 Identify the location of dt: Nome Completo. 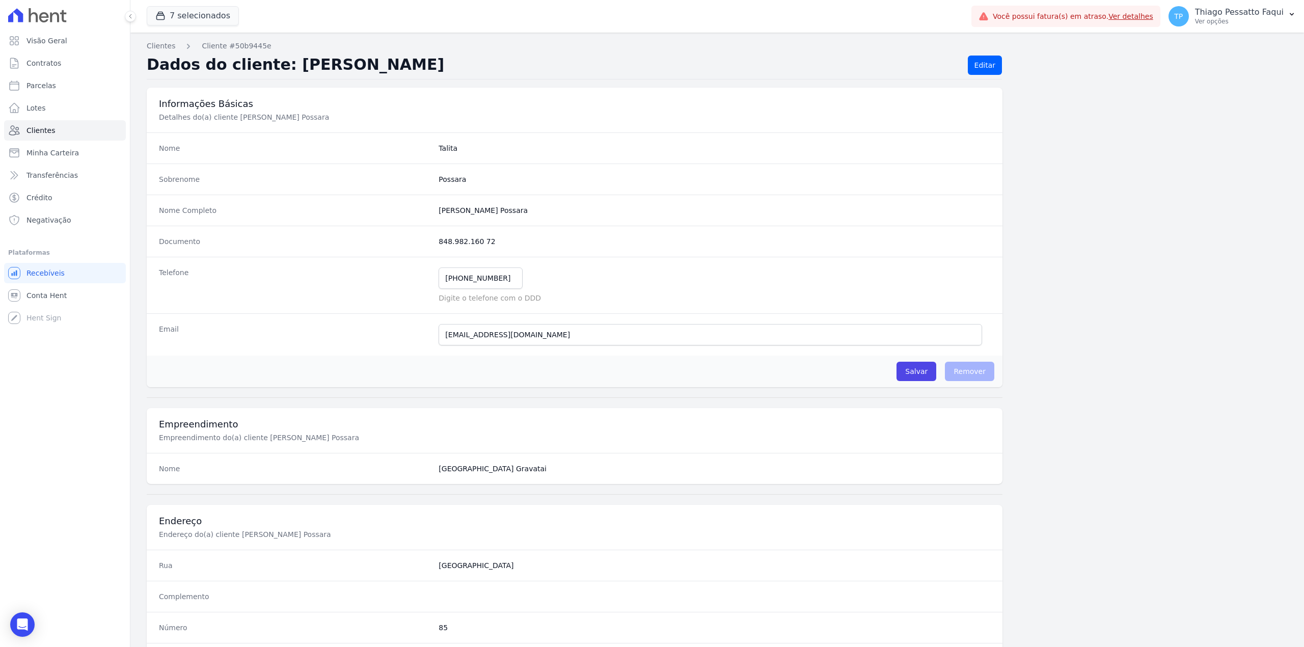
(294, 210).